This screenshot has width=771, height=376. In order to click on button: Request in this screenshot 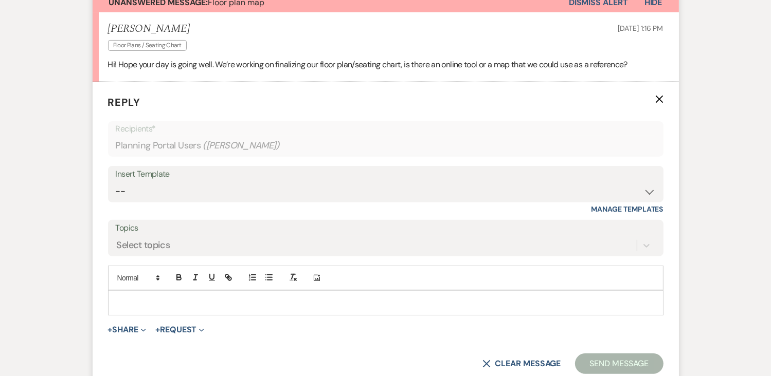, I will do `click(179, 330)`.